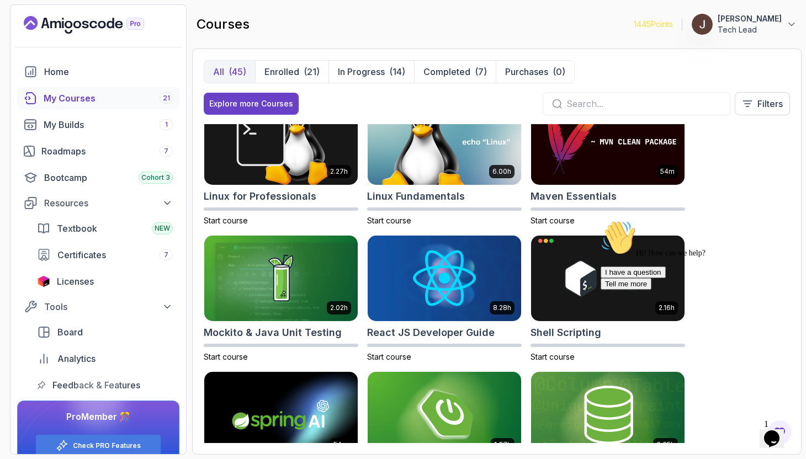 The width and height of the screenshot is (806, 459). What do you see at coordinates (566, 333) in the screenshot?
I see `h2: Shell Scripting` at bounding box center [566, 333].